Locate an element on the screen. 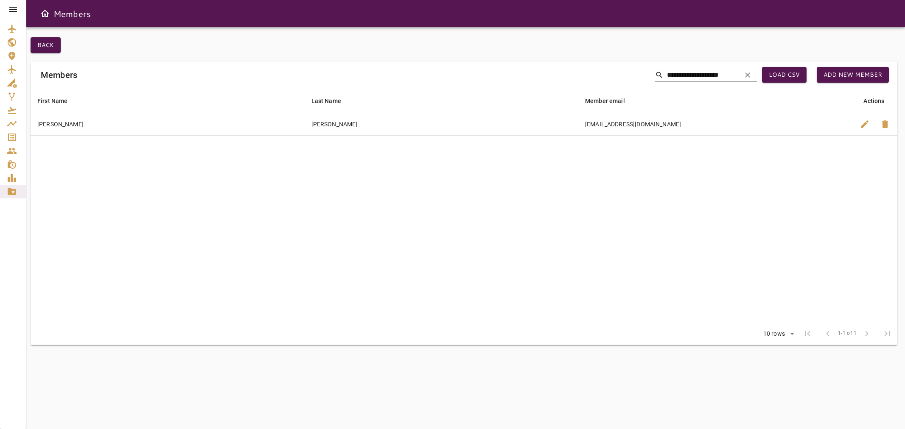 The width and height of the screenshot is (905, 429). button: Load CSV is located at coordinates (784, 75).